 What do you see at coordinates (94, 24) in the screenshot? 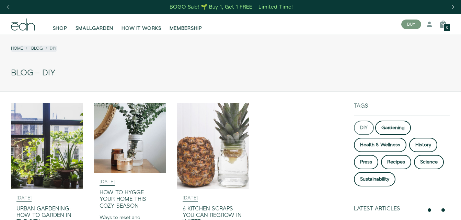
I see `a: SMALLGARDEN` at bounding box center [94, 24].